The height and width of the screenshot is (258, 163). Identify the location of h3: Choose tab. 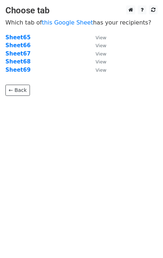
(81, 10).